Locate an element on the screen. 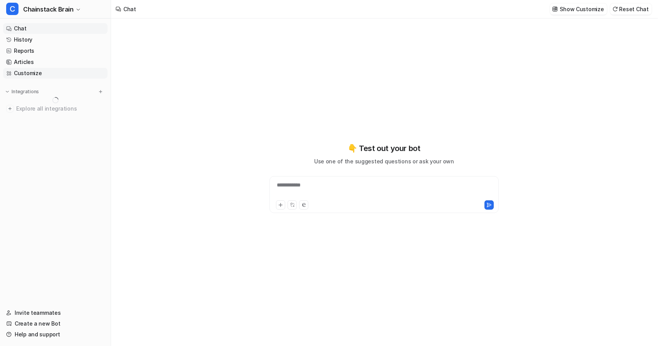 This screenshot has height=346, width=658. a: Chat is located at coordinates (55, 29).